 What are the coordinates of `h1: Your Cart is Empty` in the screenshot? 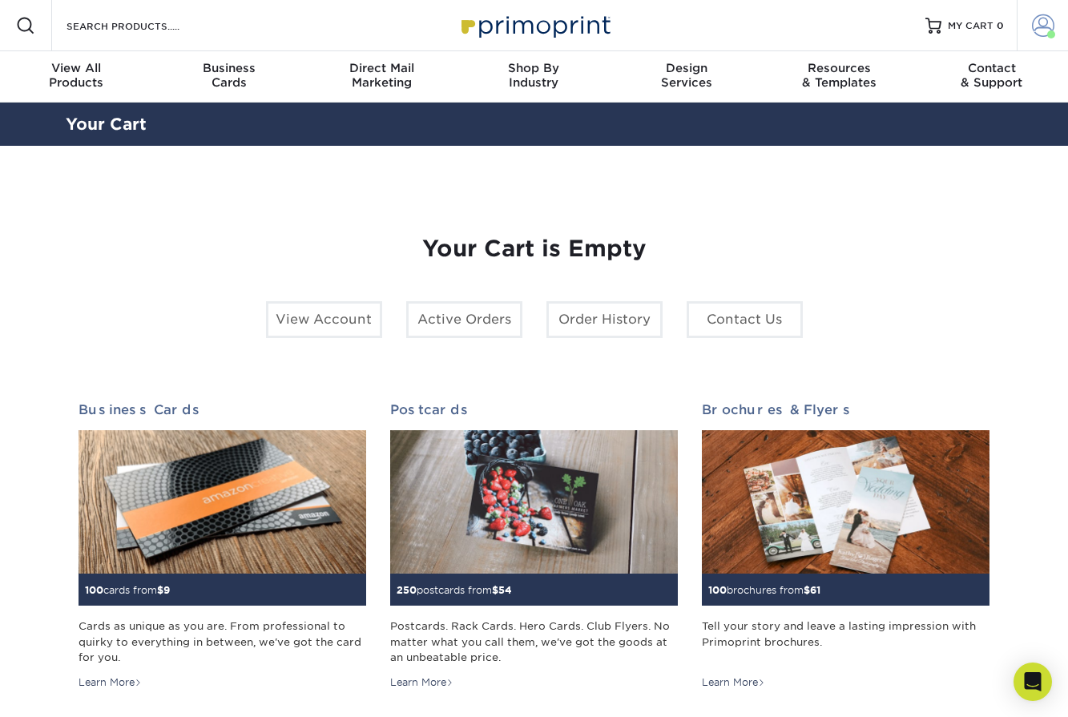 It's located at (534, 249).